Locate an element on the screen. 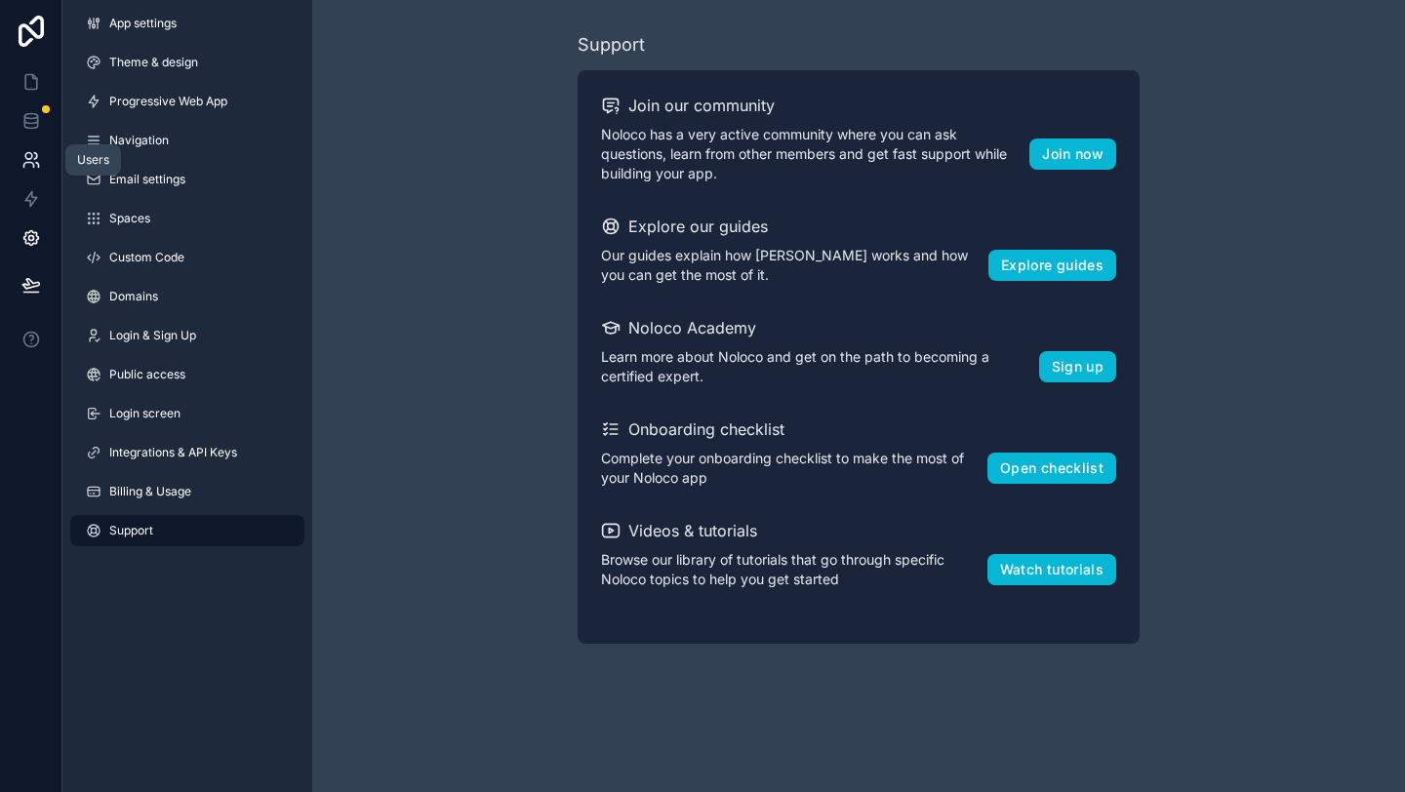 This screenshot has height=792, width=1405. div: Users is located at coordinates (93, 160).